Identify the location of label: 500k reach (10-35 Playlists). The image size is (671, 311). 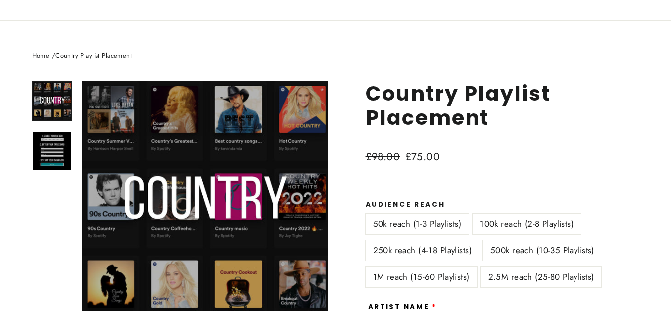
(542, 250).